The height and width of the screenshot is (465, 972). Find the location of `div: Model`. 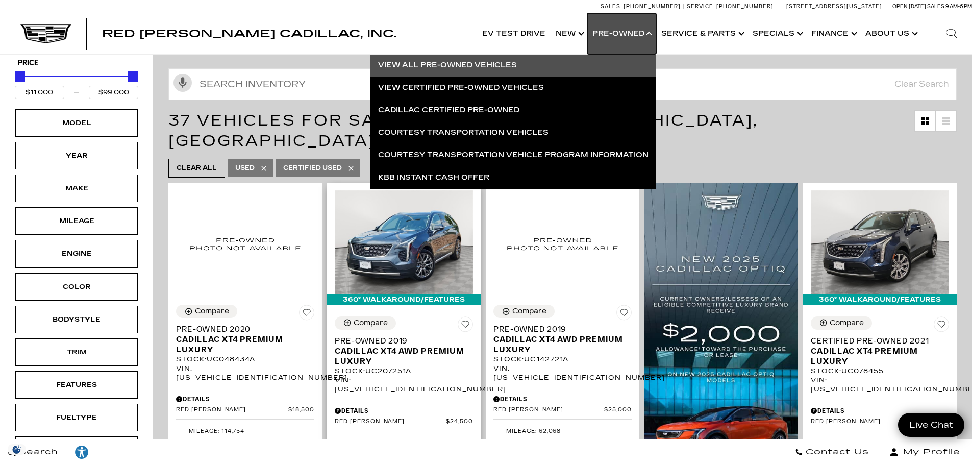

div: Model is located at coordinates (77, 123).